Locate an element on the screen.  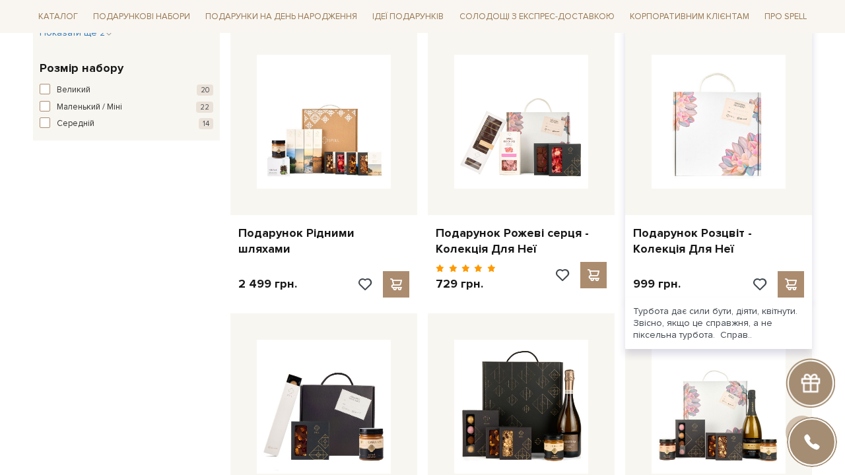
span: Подарункові набори is located at coordinates (141, 17).